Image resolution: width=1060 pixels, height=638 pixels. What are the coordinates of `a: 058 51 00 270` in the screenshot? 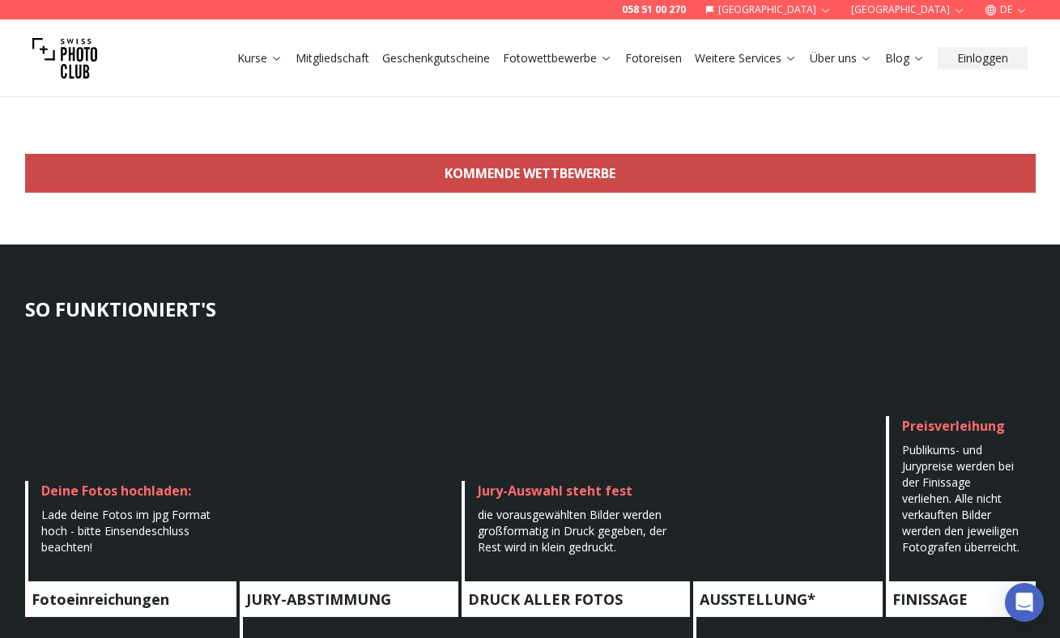 It's located at (654, 10).